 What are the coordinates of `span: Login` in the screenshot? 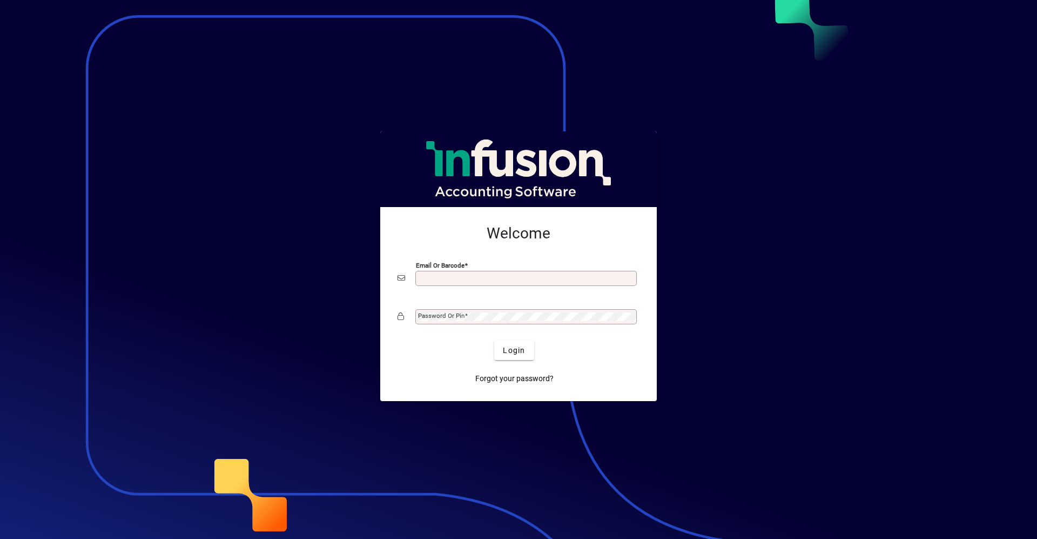 It's located at (514, 350).